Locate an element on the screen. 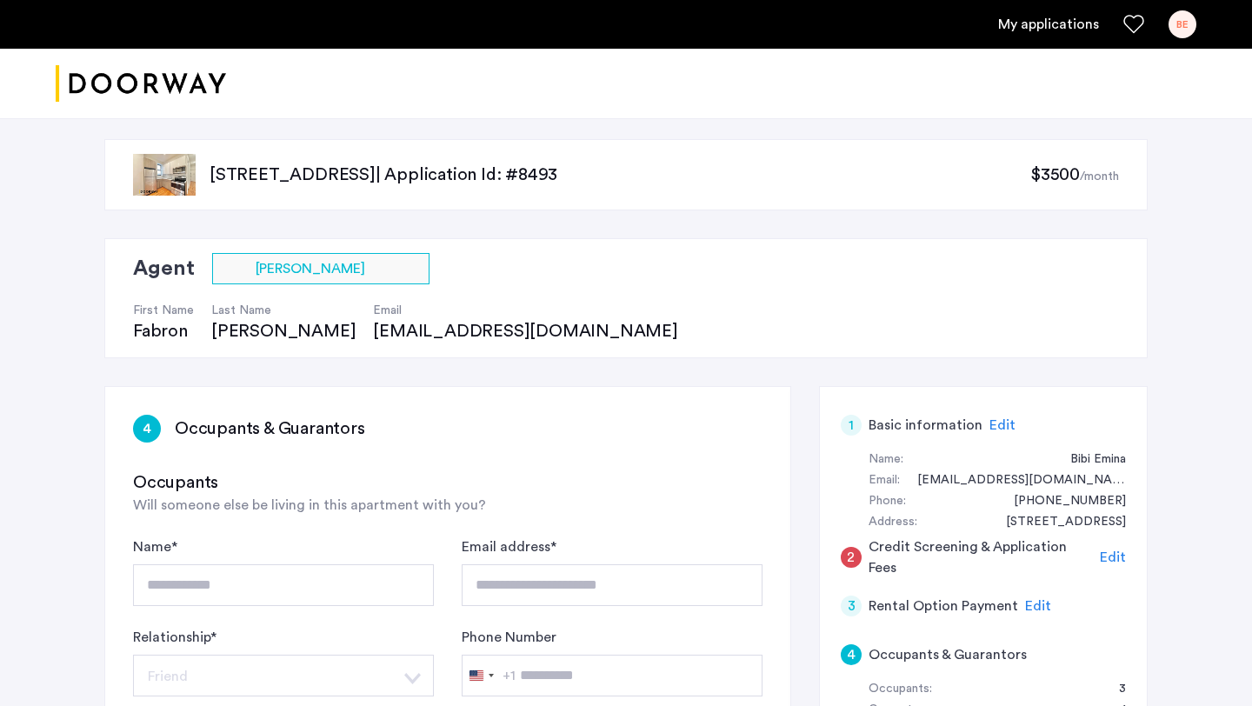 This screenshot has height=706, width=1252. a: Cazamio logo is located at coordinates (141, 83).